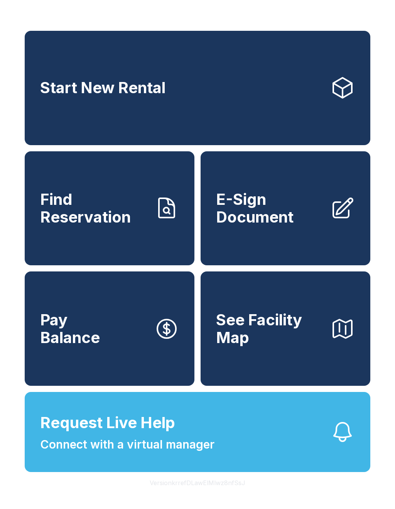  Describe the element at coordinates (285, 208) in the screenshot. I see `a: E-Sign Document` at that location.